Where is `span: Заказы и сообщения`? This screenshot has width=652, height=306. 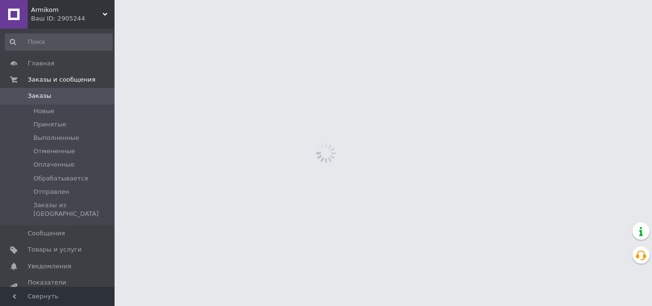
span: Заказы и сообщения is located at coordinates (62, 80).